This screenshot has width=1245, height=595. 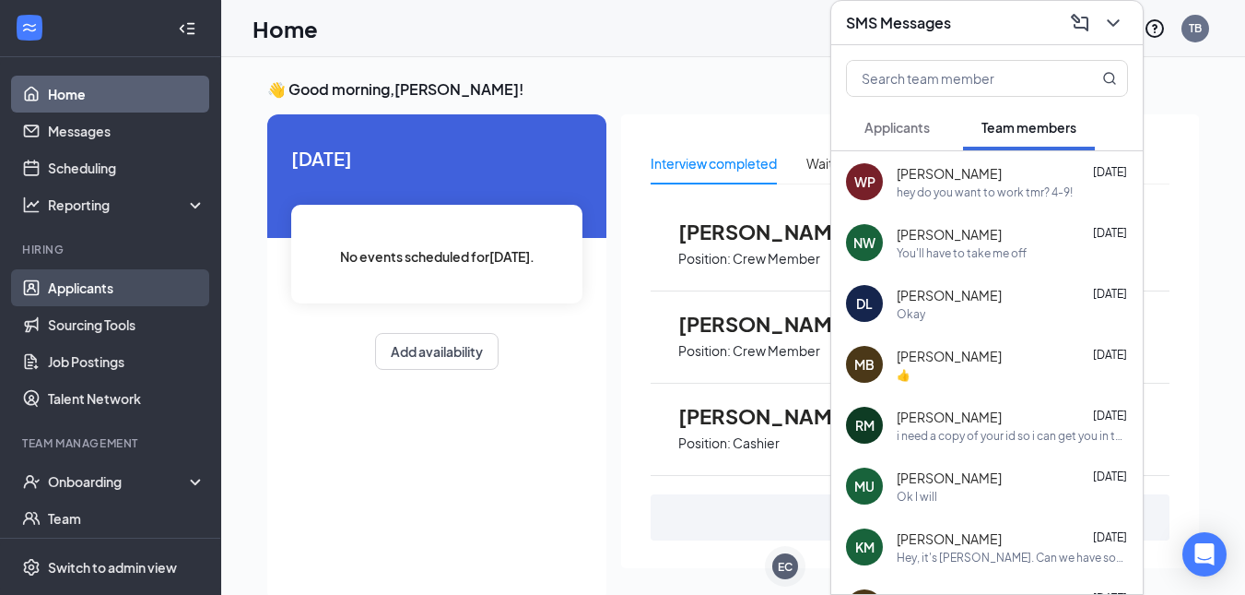 I want to click on div: DL, so click(x=865, y=303).